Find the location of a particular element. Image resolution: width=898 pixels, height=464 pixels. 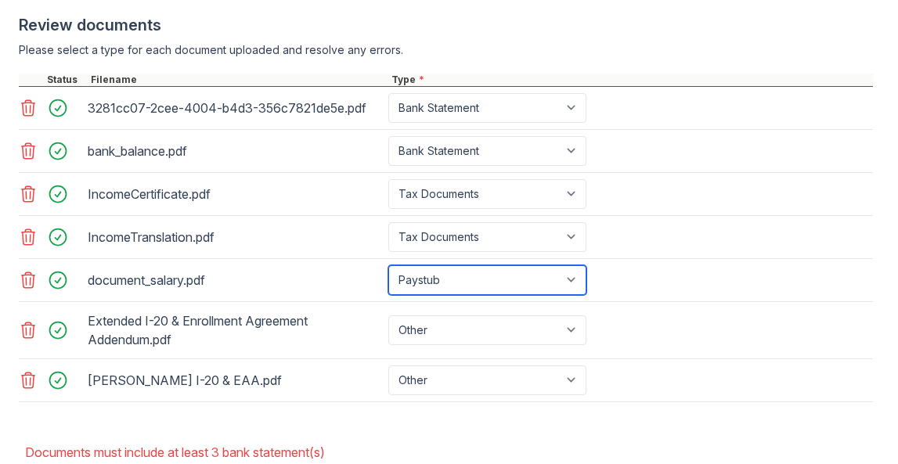

div: Review documents is located at coordinates (445, 25).